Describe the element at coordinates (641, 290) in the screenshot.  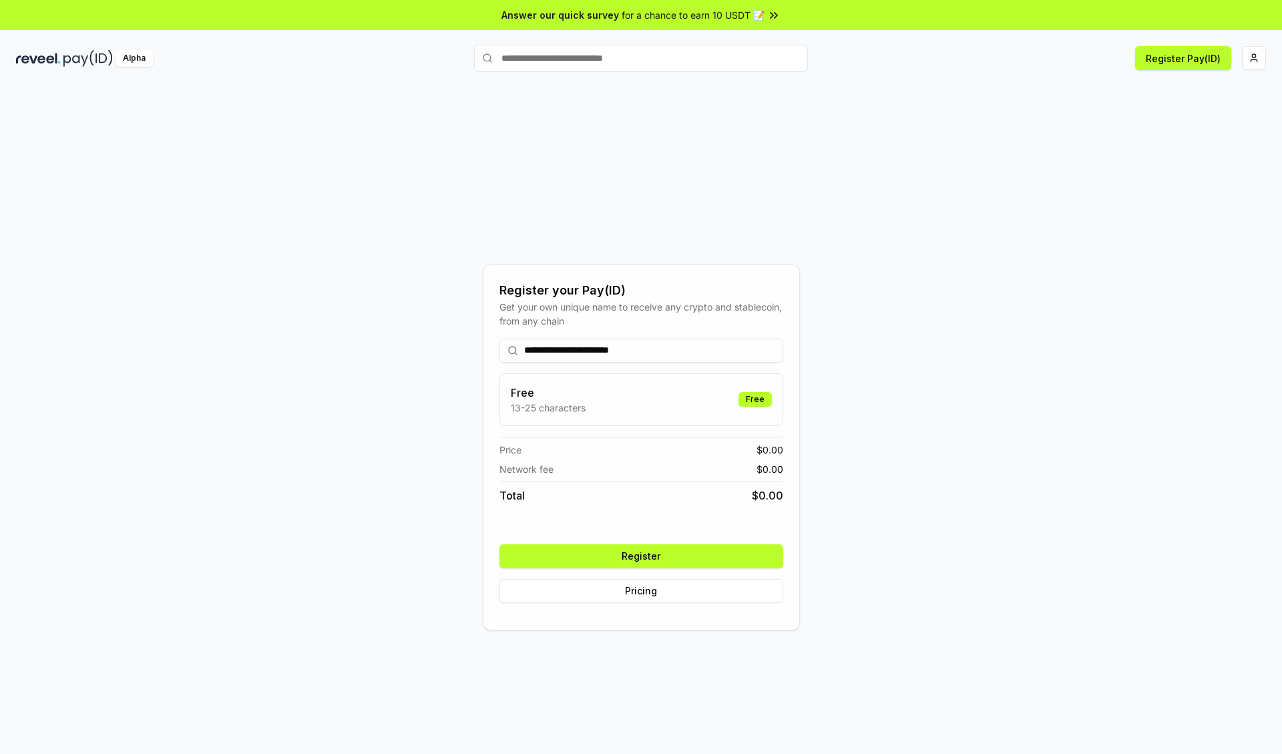
I see `div: Register your Pay(ID)` at that location.